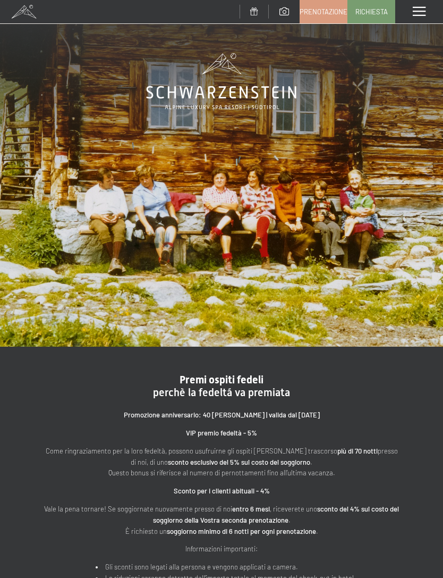 This screenshot has width=443, height=578. I want to click on span: perchè la fedeltá va premiata, so click(222, 392).